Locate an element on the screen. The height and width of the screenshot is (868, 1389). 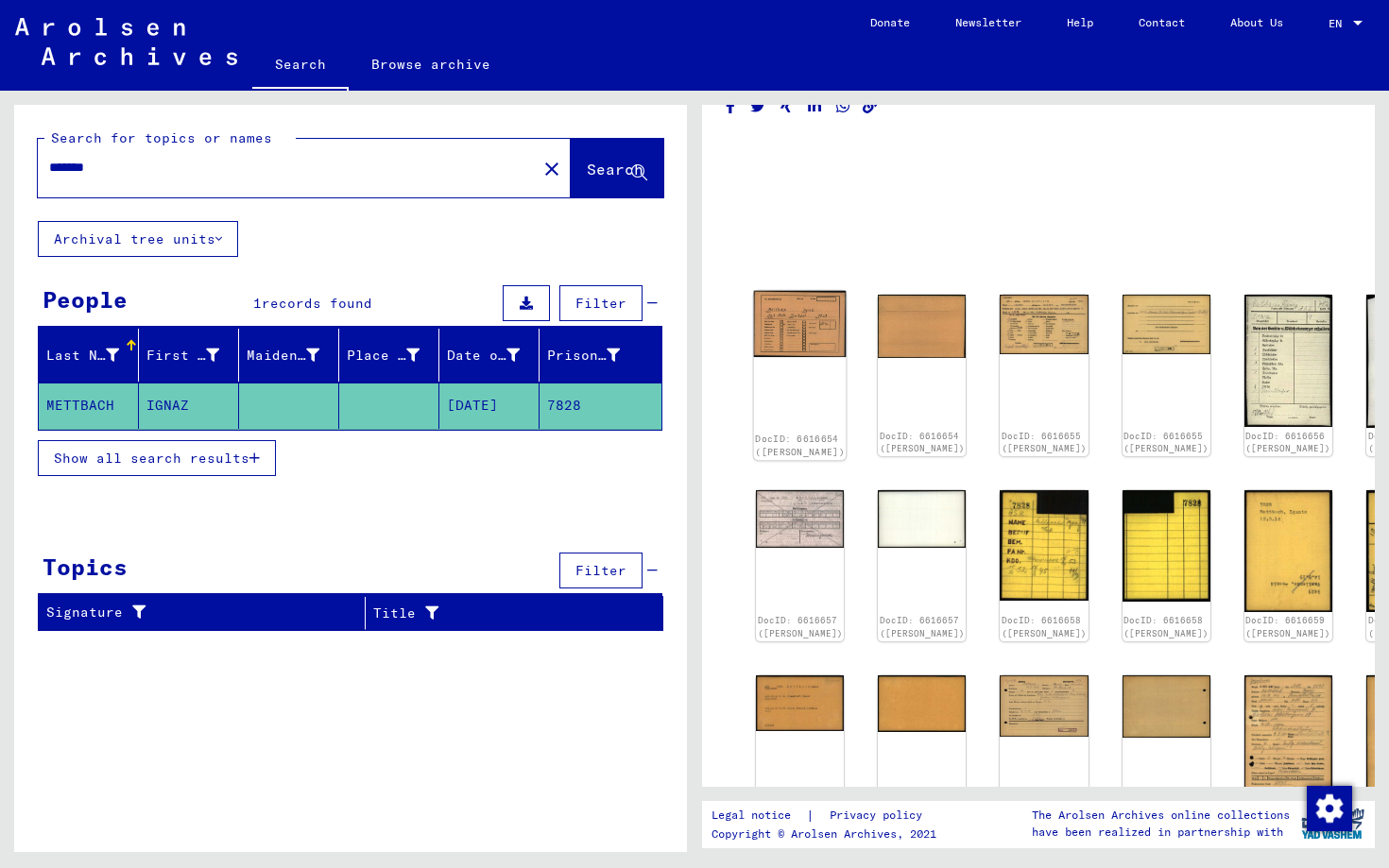
p: have been realized in partnership with is located at coordinates (1160, 832).